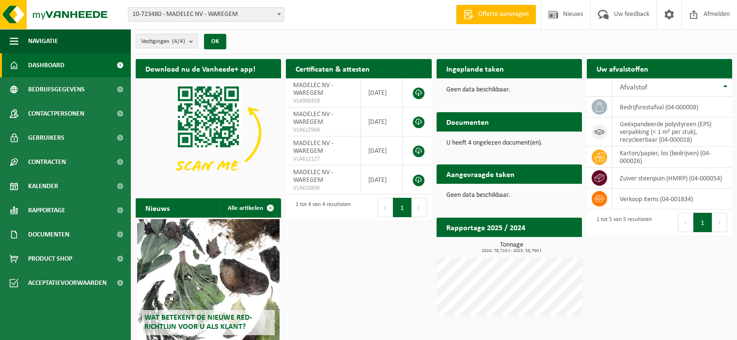 Image resolution: width=737 pixels, height=340 pixels. What do you see at coordinates (672, 199) in the screenshot?
I see `td: verkoop items (04-001834)` at bounding box center [672, 199].